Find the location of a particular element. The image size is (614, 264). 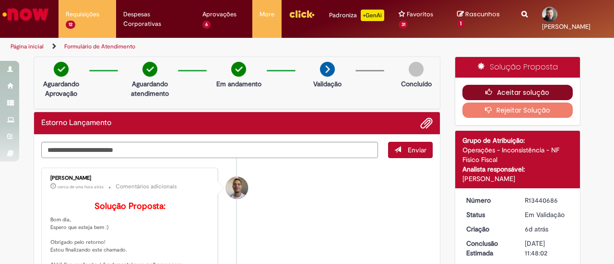

span: cerca de uma hora atrás is located at coordinates (81, 187).